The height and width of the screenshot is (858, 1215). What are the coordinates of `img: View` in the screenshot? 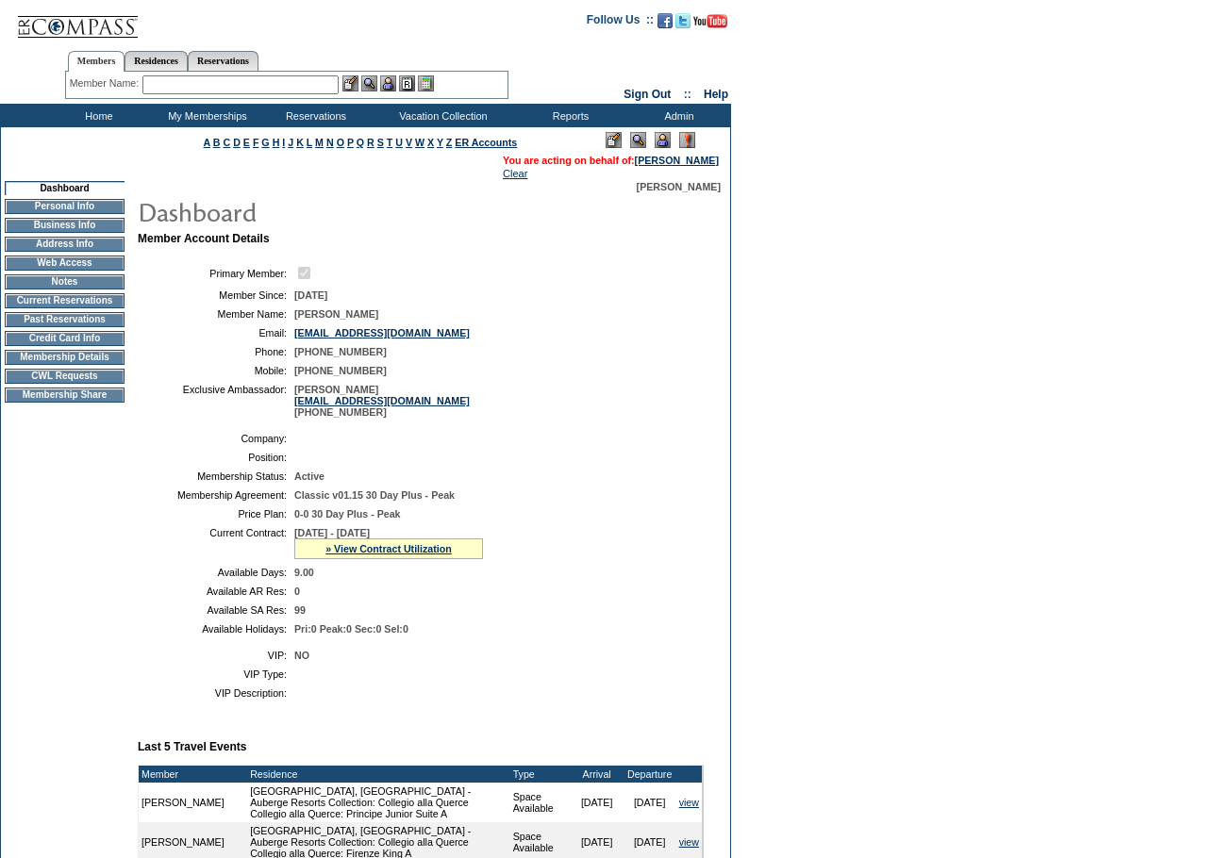 It's located at (369, 83).